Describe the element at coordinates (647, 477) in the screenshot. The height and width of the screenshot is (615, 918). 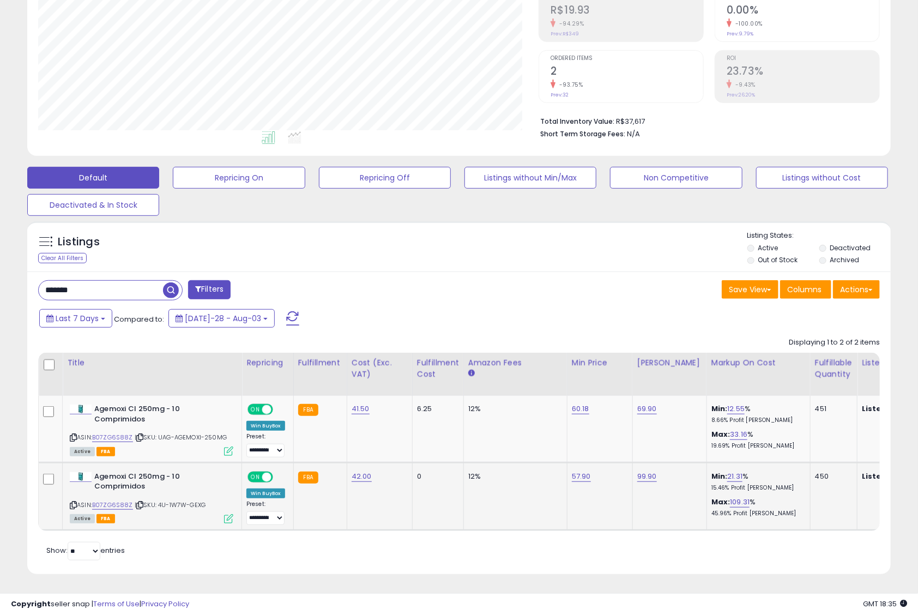
I see `a: 99.90` at that location.